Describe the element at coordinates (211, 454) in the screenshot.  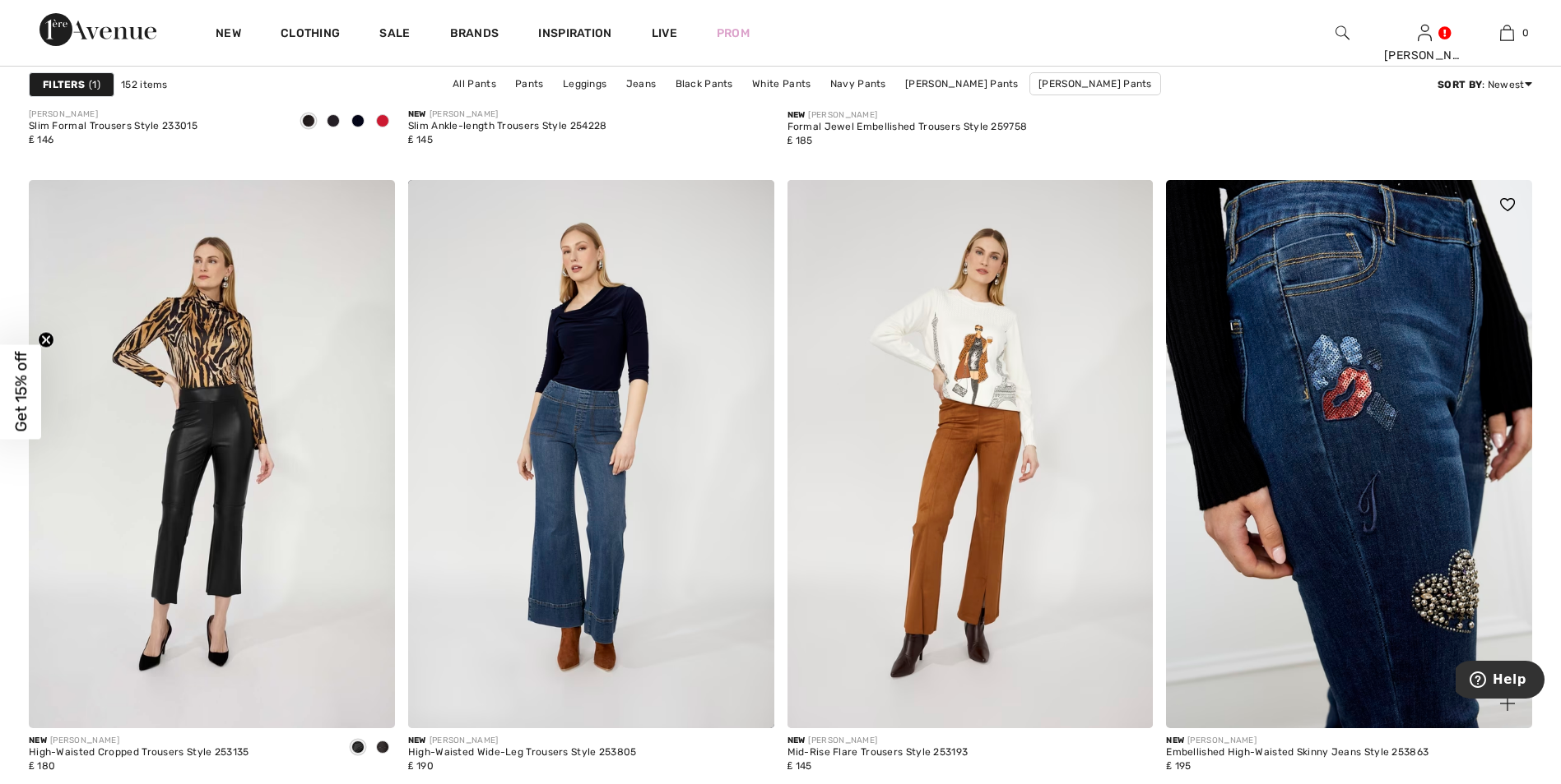
I see `img: High-Waisted Cropped Trousers Style 253135. Black` at that location.